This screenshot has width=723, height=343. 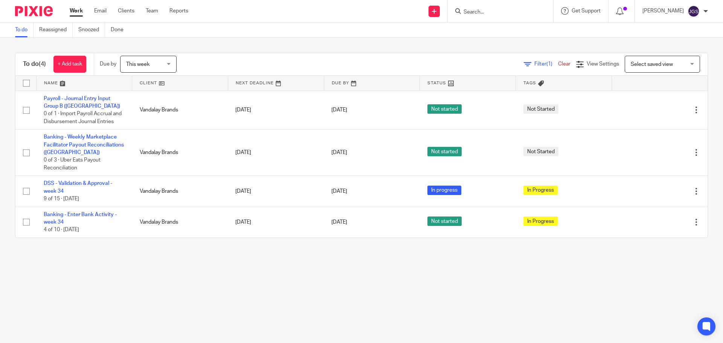 What do you see at coordinates (80, 218) in the screenshot?
I see `a: Banking - Enter Bank Activity - week 34` at bounding box center [80, 218].